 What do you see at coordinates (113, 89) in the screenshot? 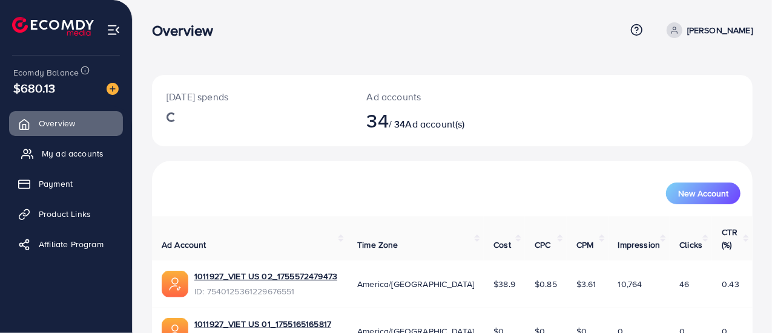
I see `img: image` at bounding box center [113, 89].